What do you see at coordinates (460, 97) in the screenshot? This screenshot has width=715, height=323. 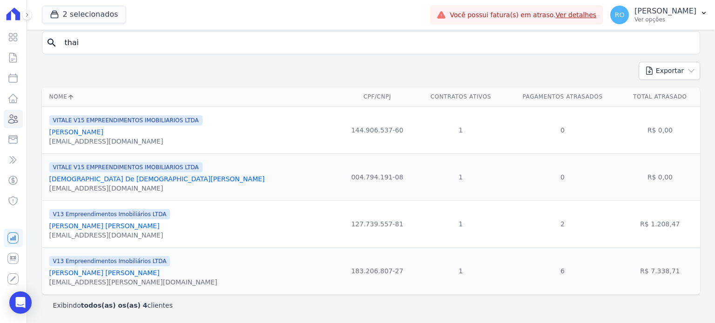 I see `th: Contratos Ativos` at bounding box center [460, 97].